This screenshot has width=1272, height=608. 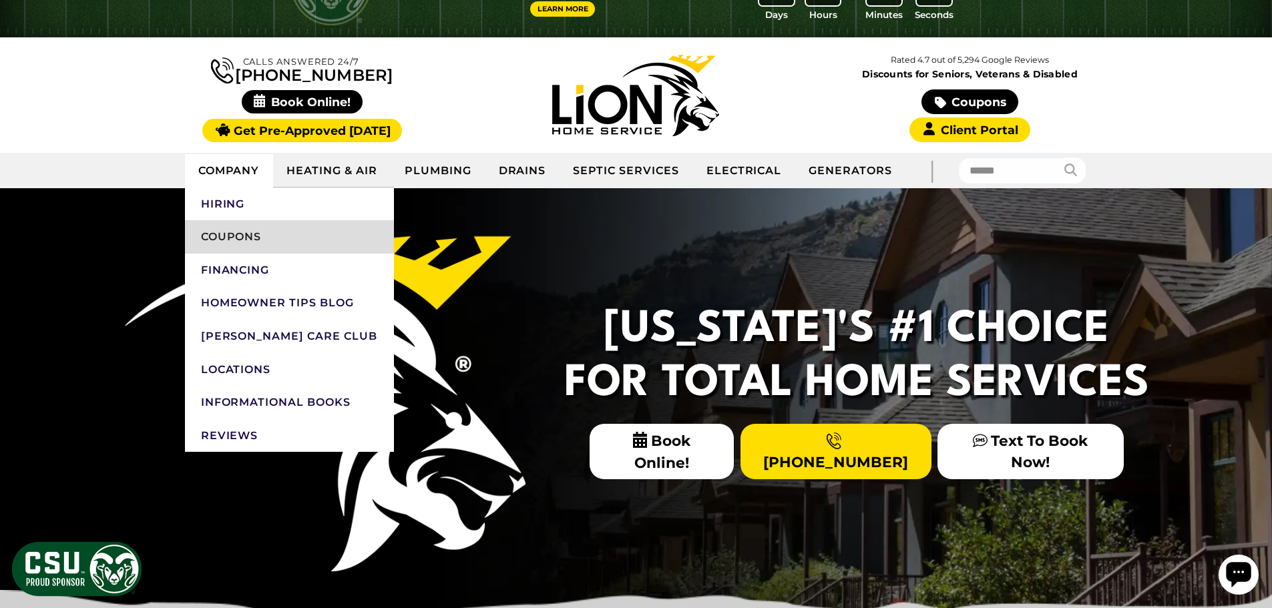 What do you see at coordinates (289, 303) in the screenshot?
I see `a: Homeowner Tips Blog` at bounding box center [289, 303].